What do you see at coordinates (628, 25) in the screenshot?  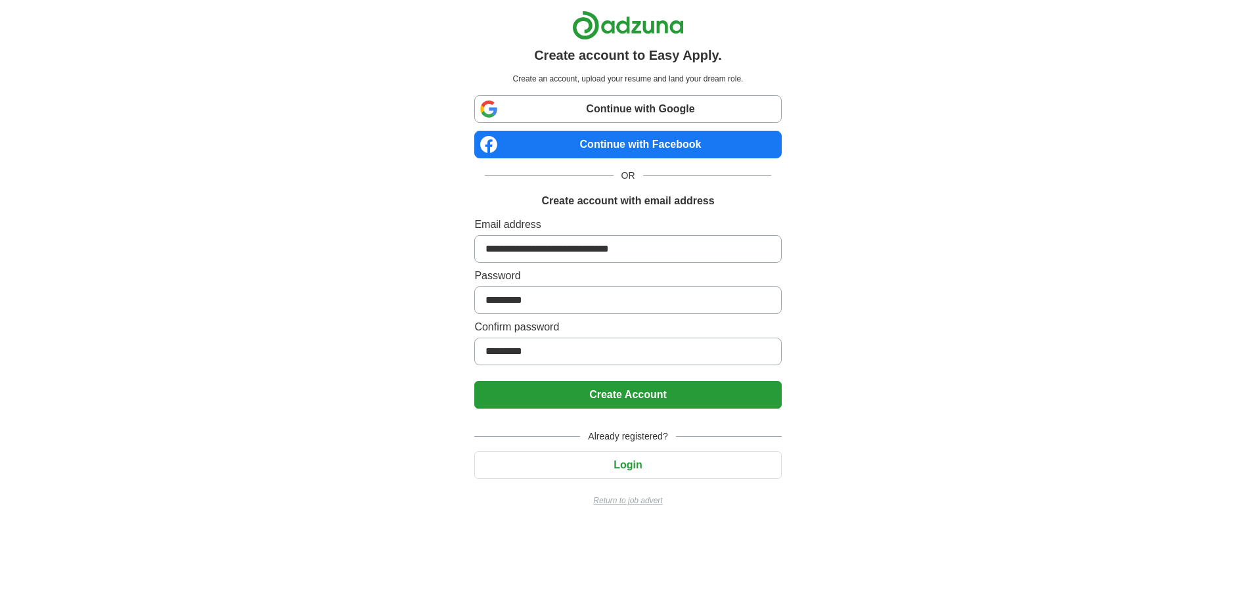 I see `img: Adzuna logo` at bounding box center [628, 25].